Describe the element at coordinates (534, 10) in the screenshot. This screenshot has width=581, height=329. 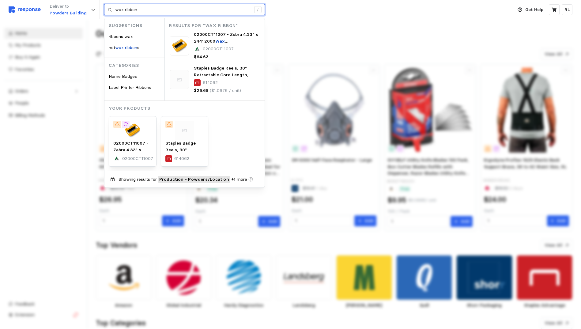
I see `p: Get Help` at that location.